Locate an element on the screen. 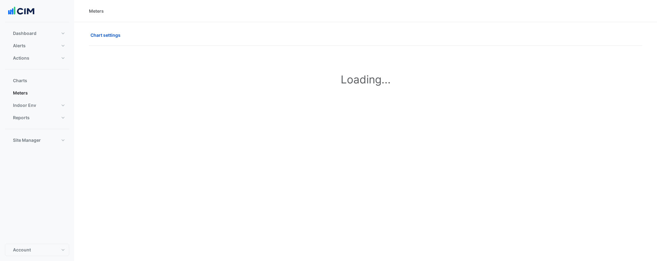  span: Charts is located at coordinates (20, 81).